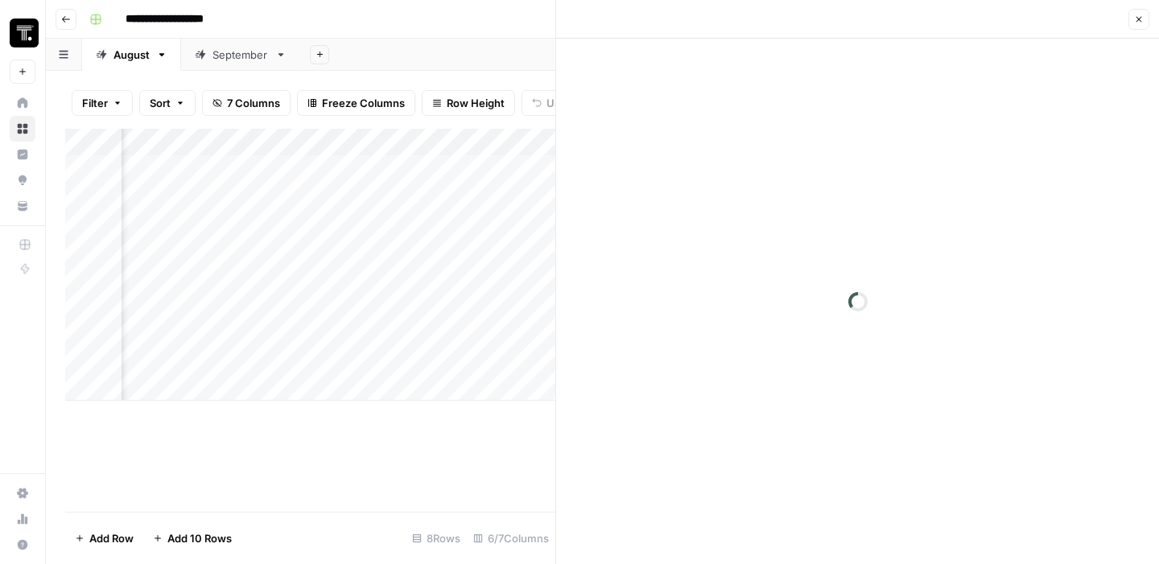 The image size is (1159, 564). I want to click on a: Usage, so click(23, 519).